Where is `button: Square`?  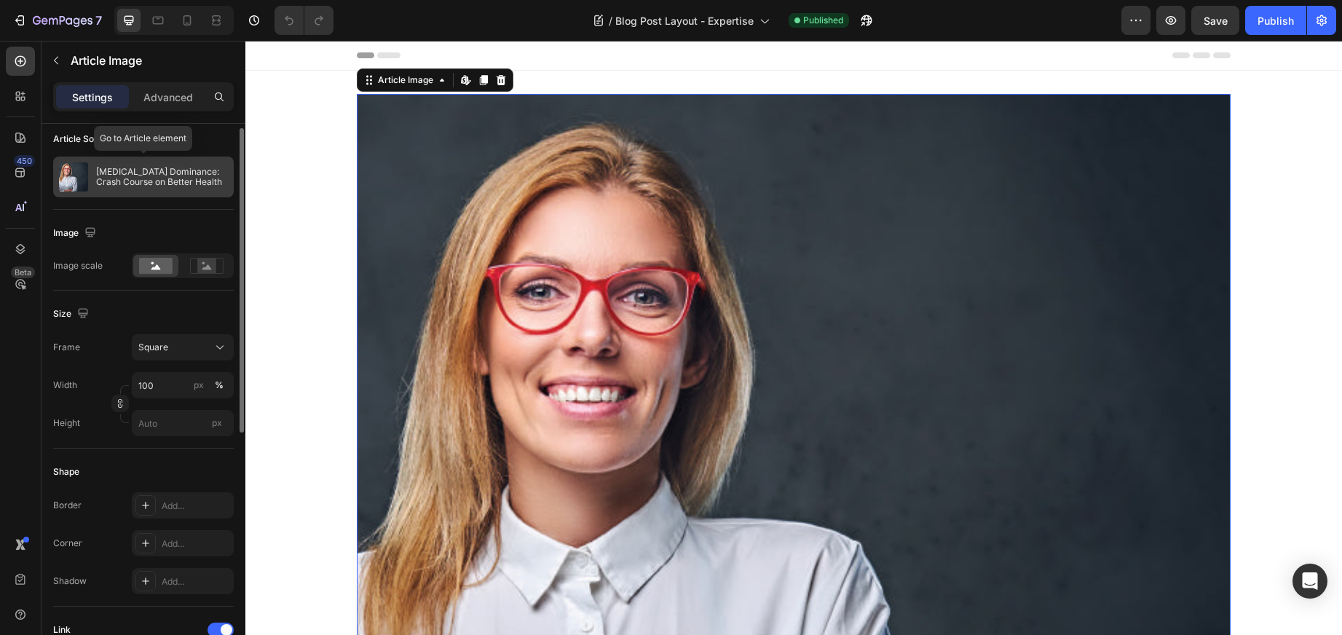
button: Square is located at coordinates (183, 347).